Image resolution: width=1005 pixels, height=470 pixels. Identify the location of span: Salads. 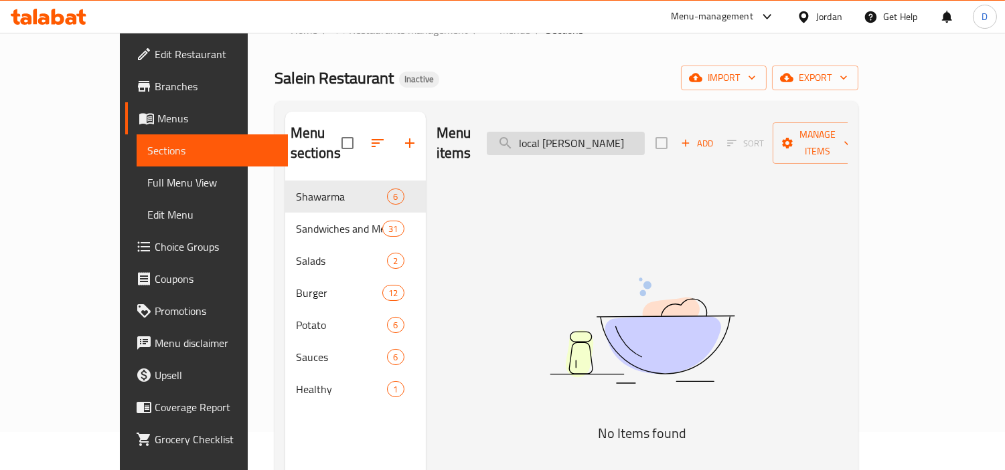
(341, 261).